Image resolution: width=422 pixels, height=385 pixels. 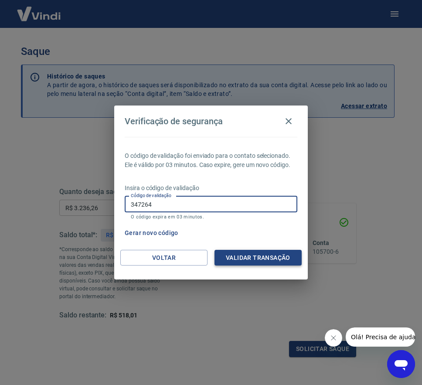 What do you see at coordinates (258, 257) in the screenshot?
I see `button: Validar transação` at bounding box center [258, 257].